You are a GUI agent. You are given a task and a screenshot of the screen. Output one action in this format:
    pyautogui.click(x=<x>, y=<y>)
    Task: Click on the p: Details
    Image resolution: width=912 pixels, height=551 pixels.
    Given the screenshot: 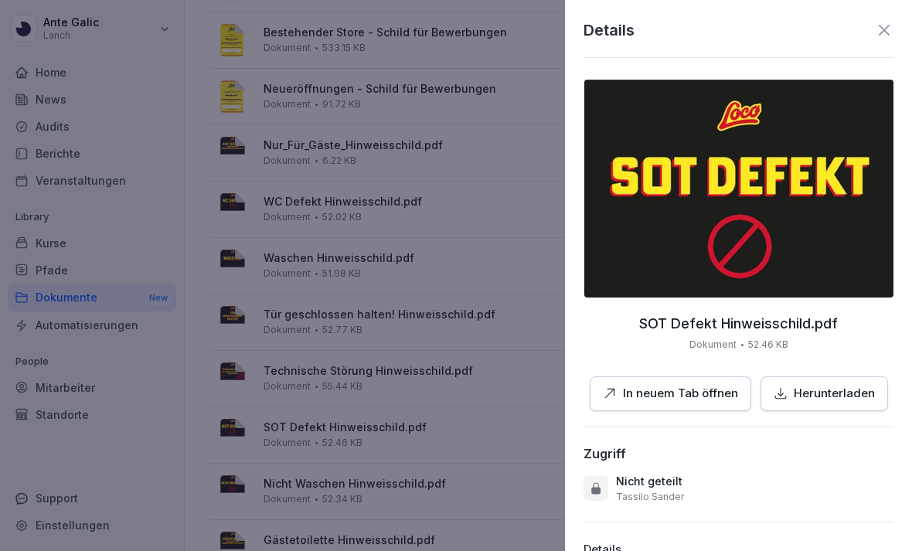 What is the action you would take?
    pyautogui.click(x=609, y=30)
    